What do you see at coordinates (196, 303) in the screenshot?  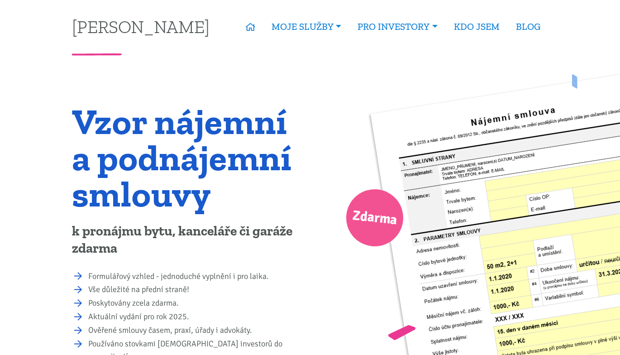 I see `li: Poskytovány zcela zdarma.` at bounding box center [196, 303].